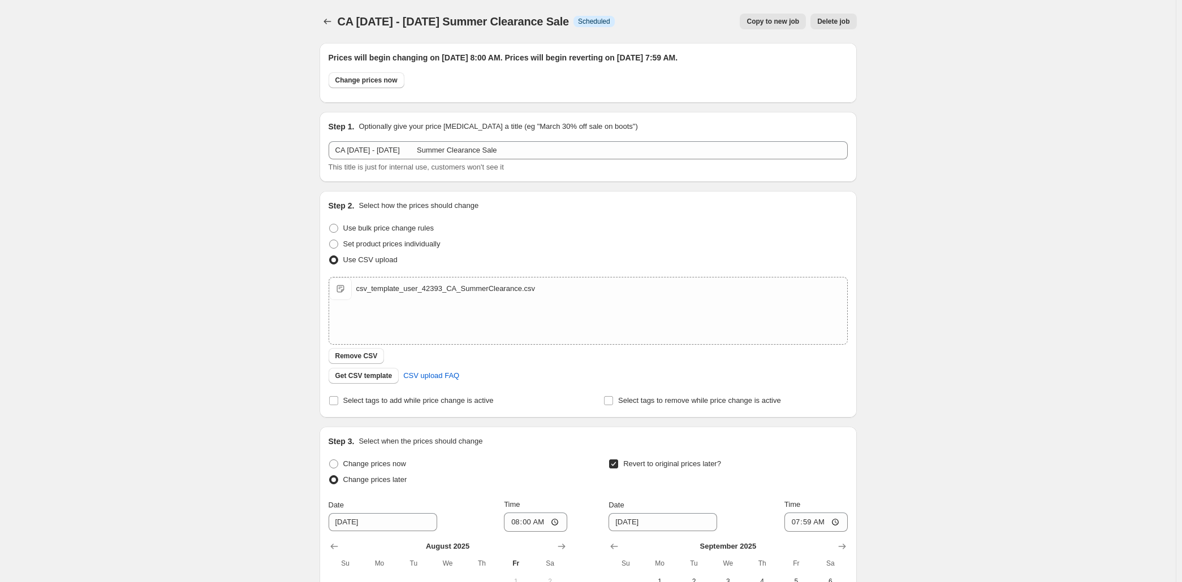 The width and height of the screenshot is (1182, 582). I want to click on span: Get CSV template, so click(364, 376).